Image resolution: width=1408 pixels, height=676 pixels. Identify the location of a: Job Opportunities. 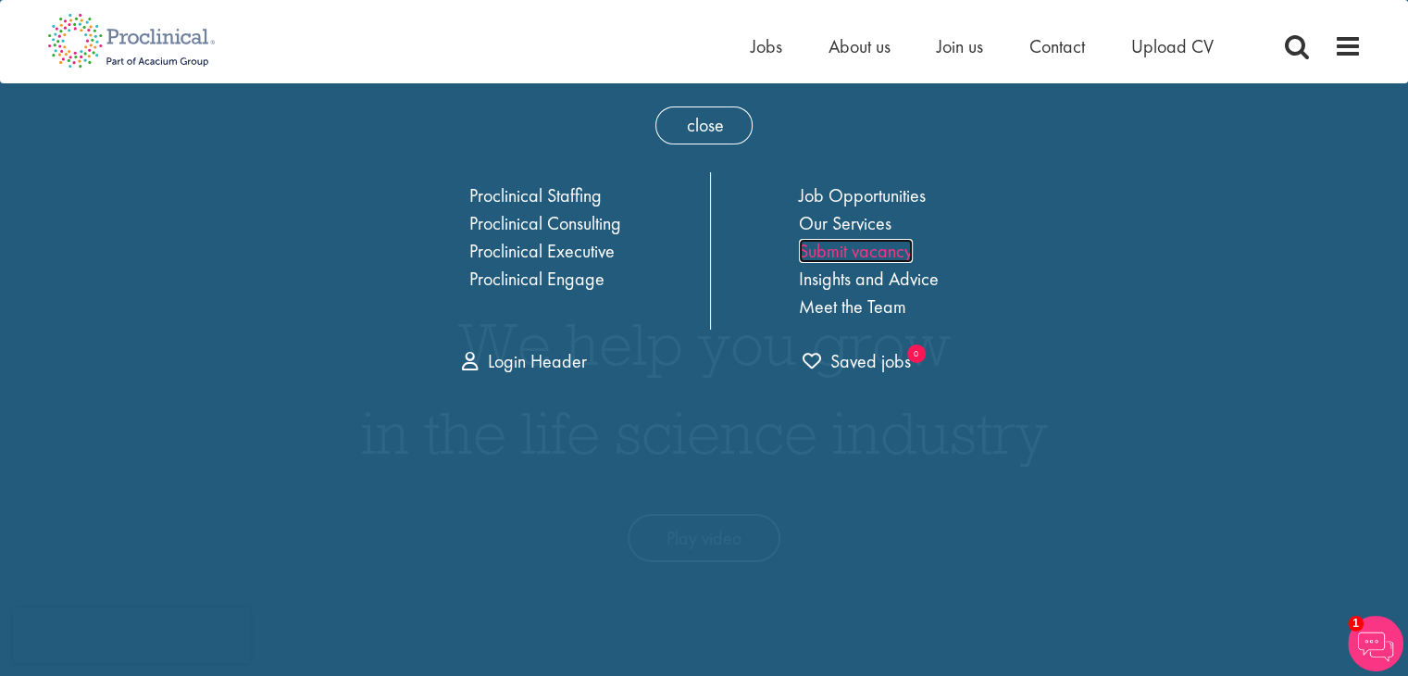
(862, 195).